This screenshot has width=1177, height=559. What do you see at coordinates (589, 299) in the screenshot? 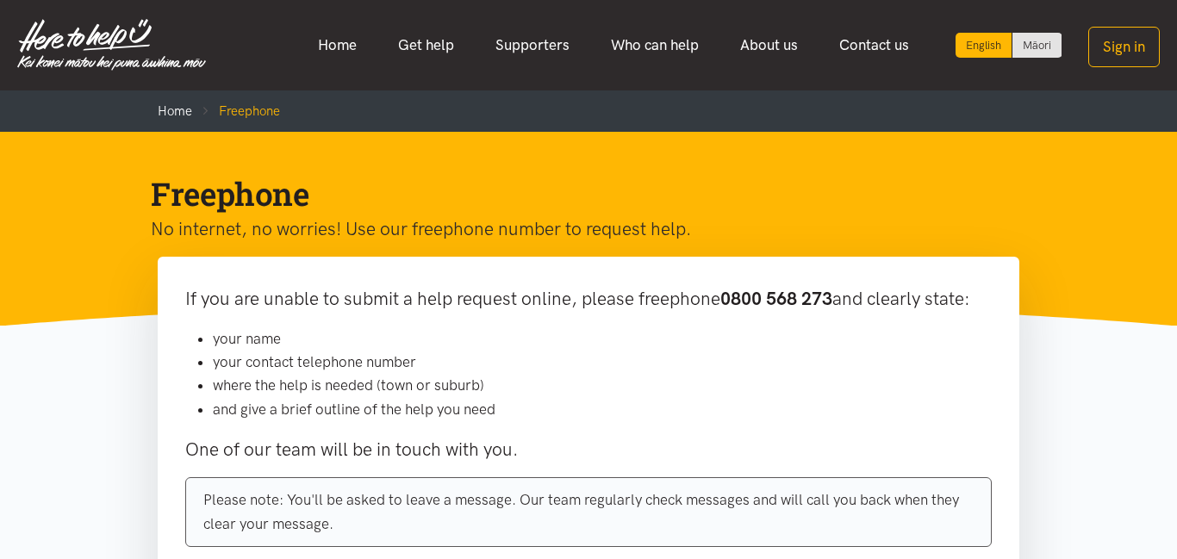
I see `p: If you are unable to submit a help request online, please freephone and clearly state:` at bounding box center [589, 299].